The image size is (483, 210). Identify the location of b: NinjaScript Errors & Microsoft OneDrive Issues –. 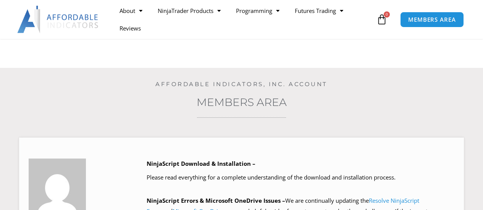
(216, 201).